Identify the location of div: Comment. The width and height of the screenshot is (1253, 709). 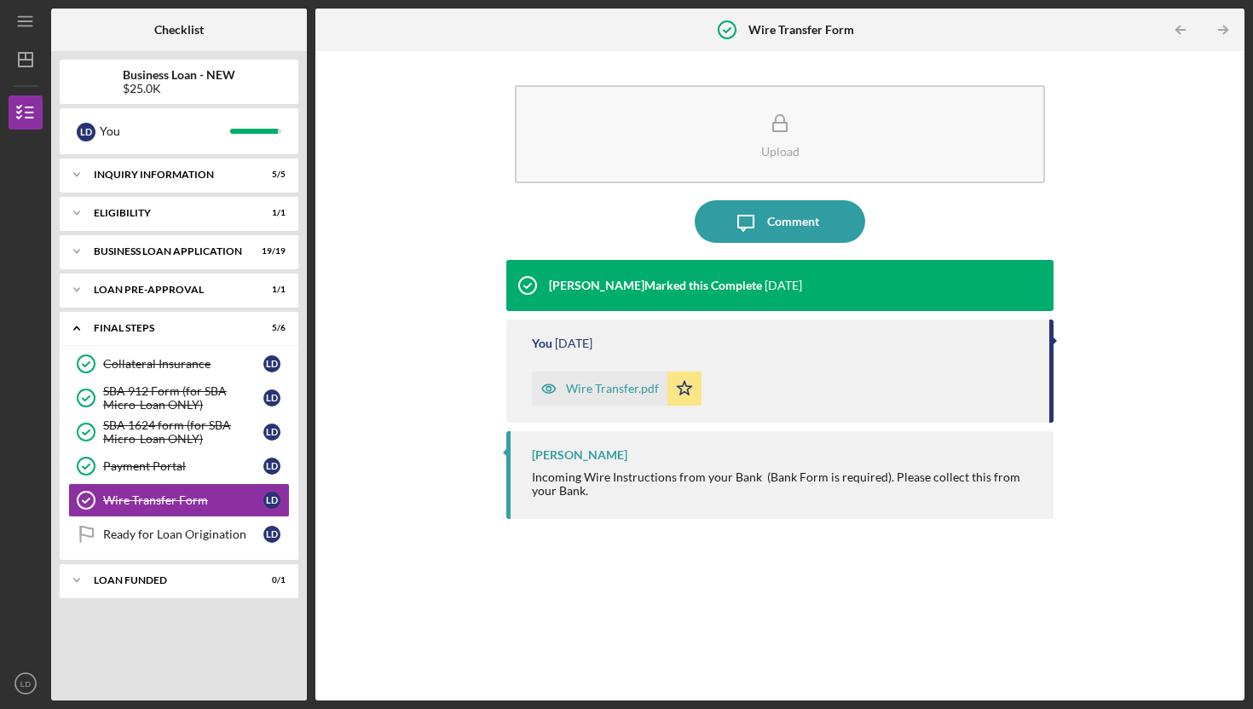
(793, 222).